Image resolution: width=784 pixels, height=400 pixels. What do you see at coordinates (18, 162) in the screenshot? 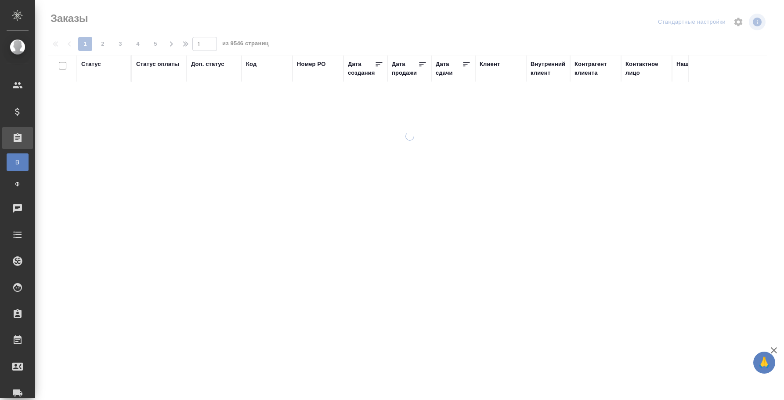
I see `span: В` at bounding box center [18, 162].